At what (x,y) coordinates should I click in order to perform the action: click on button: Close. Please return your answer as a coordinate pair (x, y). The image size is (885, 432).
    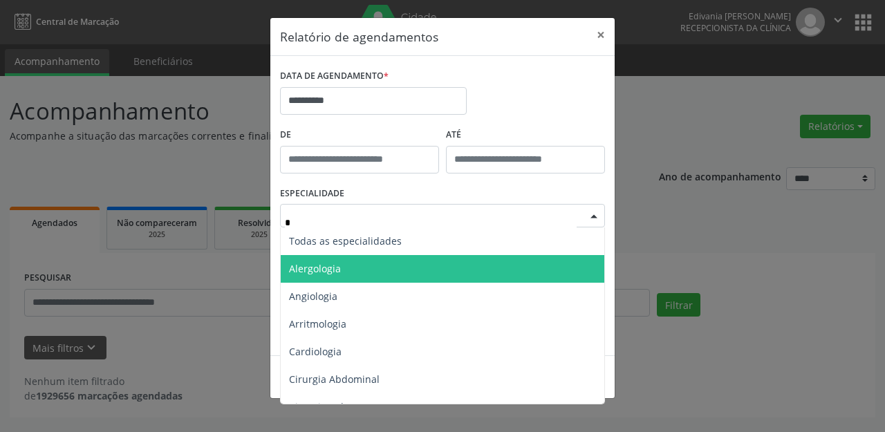
    Looking at the image, I should click on (601, 35).